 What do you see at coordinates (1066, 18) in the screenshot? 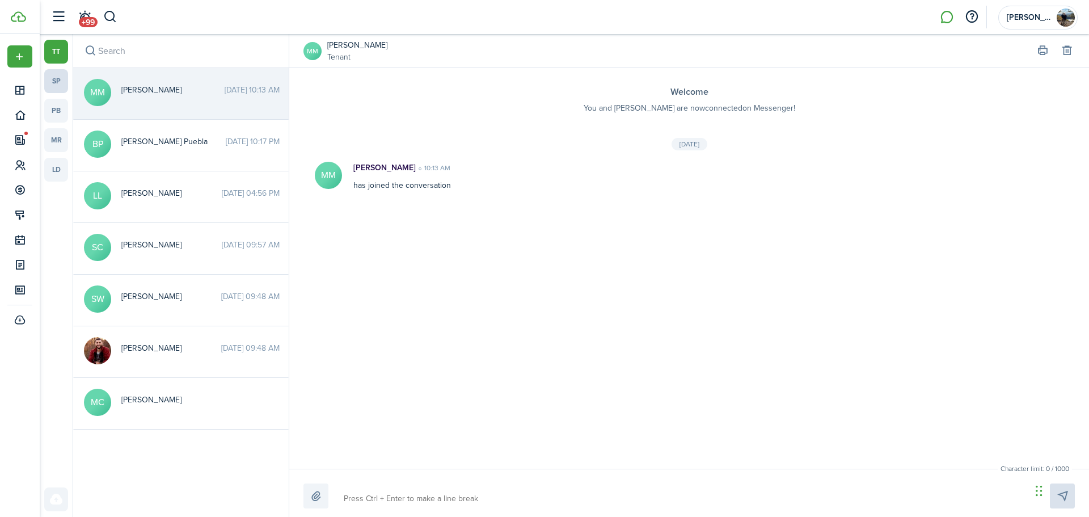
I see `img: Matthew` at bounding box center [1066, 18].